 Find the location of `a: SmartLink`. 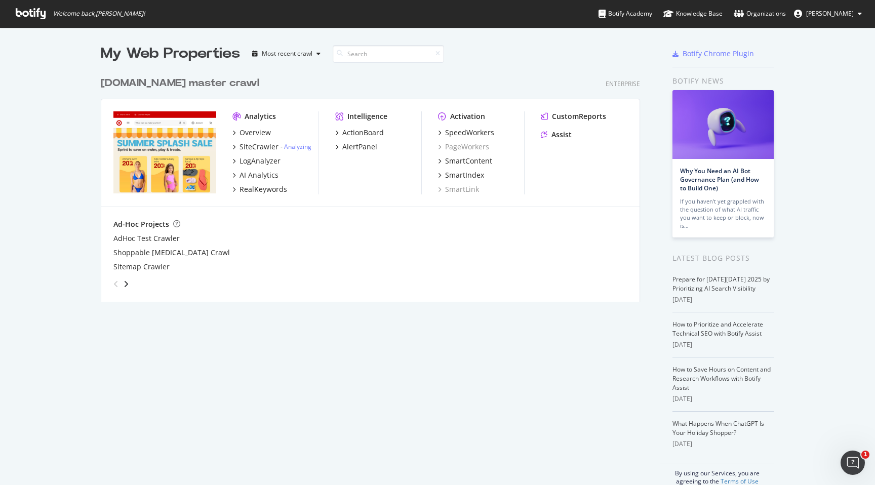

a: SmartLink is located at coordinates (458, 189).